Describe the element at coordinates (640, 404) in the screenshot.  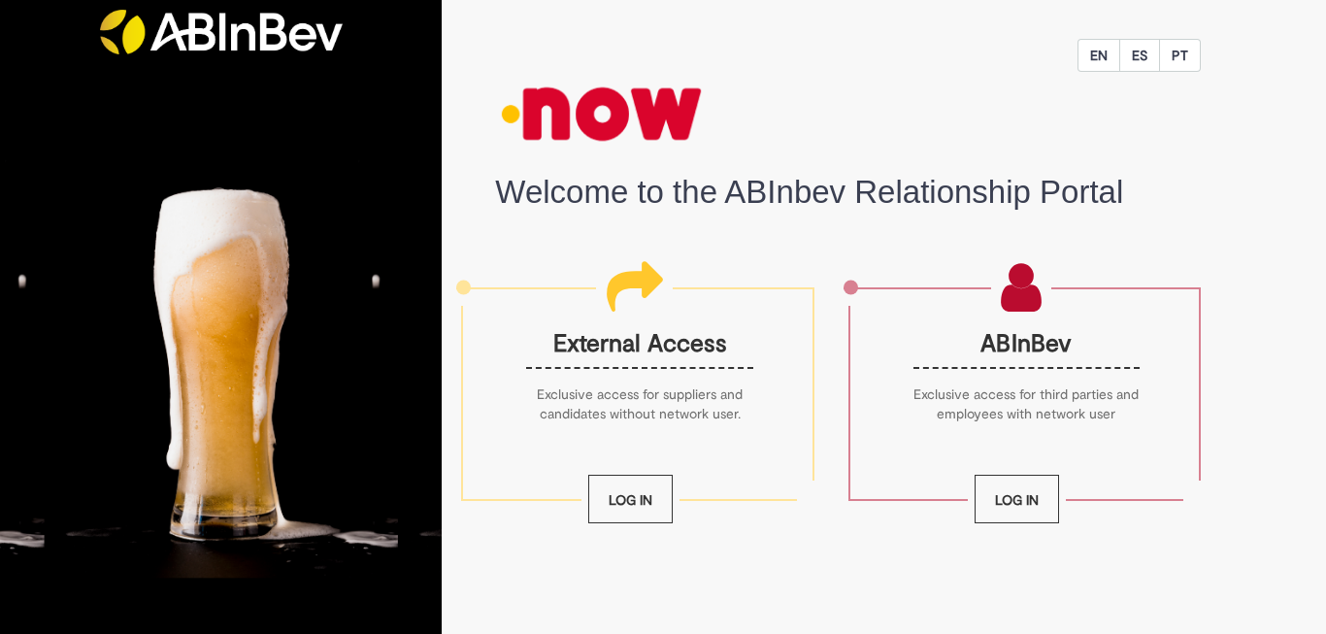
I see `p: Exclusive access for suppliers and candidates without network user.` at that location.